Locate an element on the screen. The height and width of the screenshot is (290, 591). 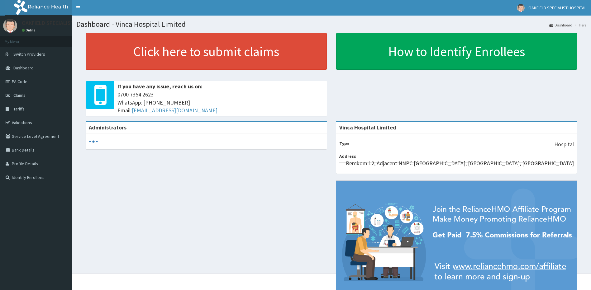
p: OAKFIELD SPECIALIST HOSPITAL is located at coordinates (61, 23).